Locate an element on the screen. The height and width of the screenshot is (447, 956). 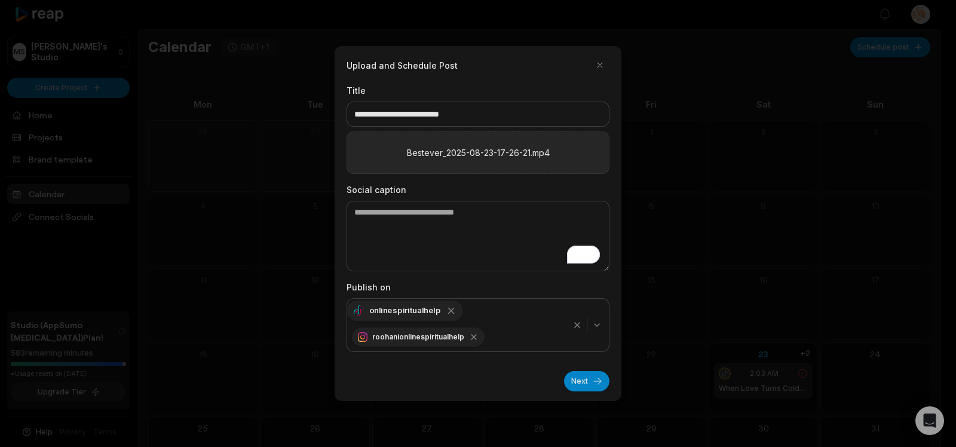
div: roohanionlinespiritualhelp is located at coordinates (418, 337).